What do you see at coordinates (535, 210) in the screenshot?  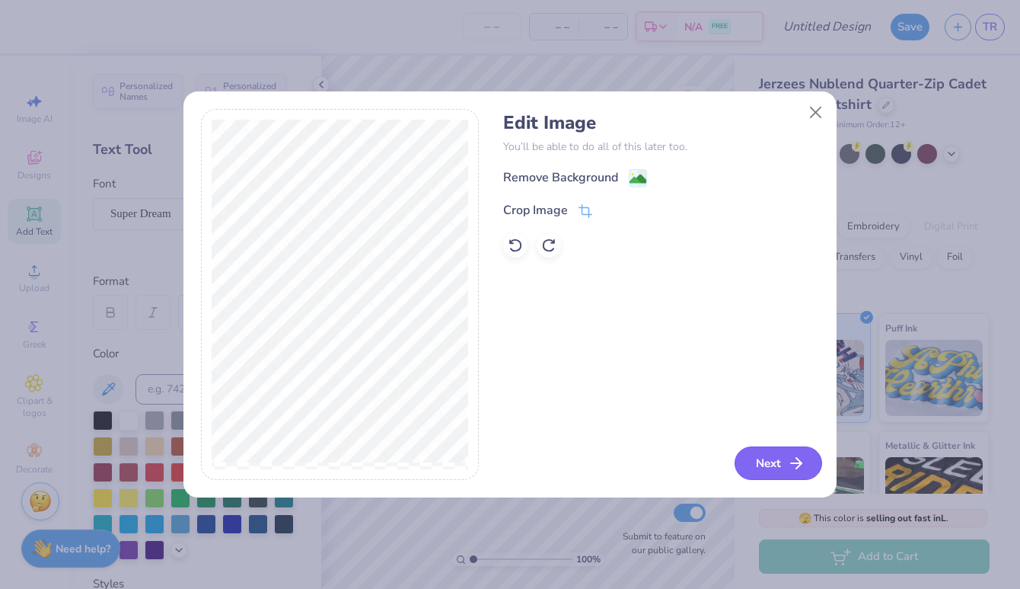 I see `div: Crop Image` at bounding box center [535, 210].